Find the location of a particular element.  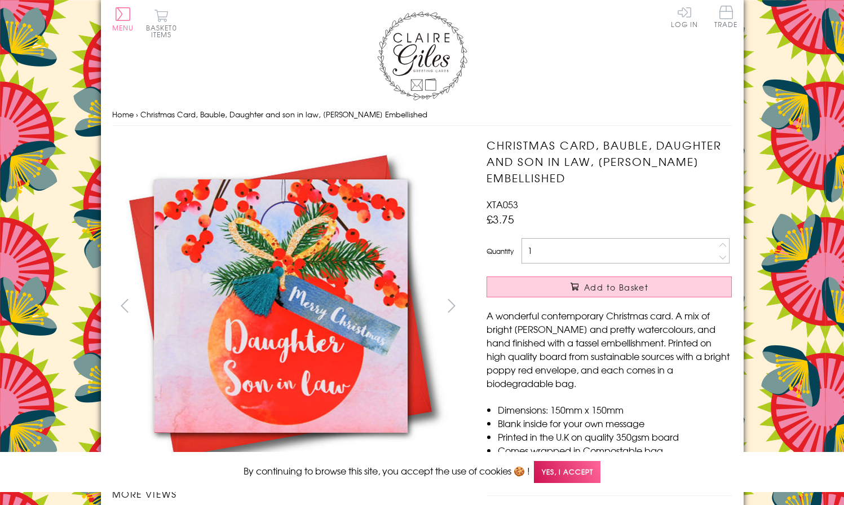

span: £3.75 is located at coordinates (500, 219).